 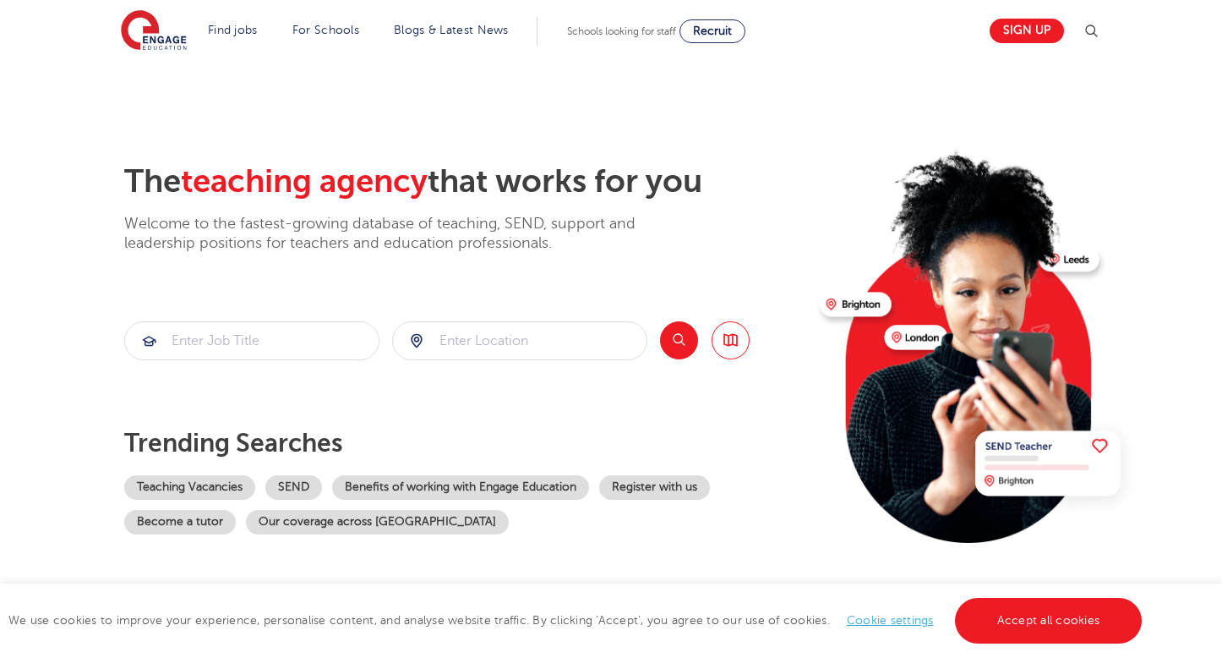 What do you see at coordinates (1027, 30) in the screenshot?
I see `a: Sign up` at bounding box center [1027, 30].